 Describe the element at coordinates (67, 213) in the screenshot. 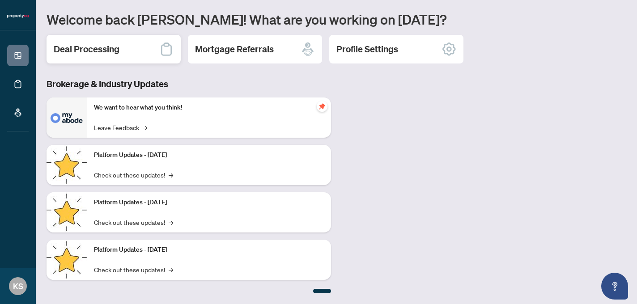

I see `img: Platform Updates - July 8, 2025` at that location.